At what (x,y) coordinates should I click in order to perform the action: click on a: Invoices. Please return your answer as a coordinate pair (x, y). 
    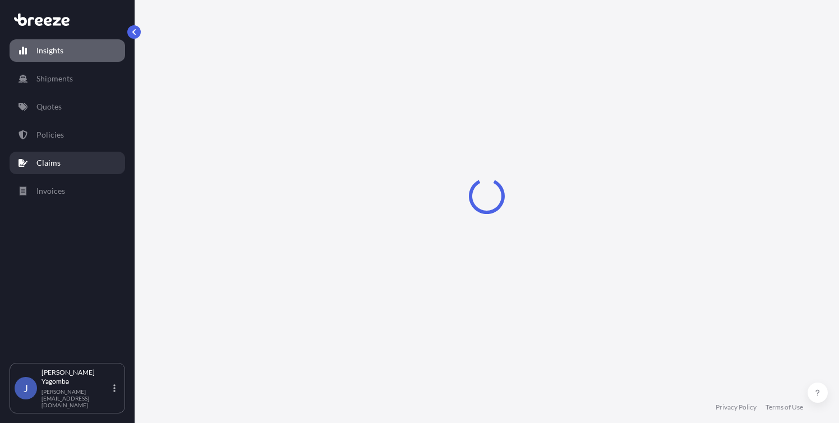
    Looking at the image, I should click on (67, 191).